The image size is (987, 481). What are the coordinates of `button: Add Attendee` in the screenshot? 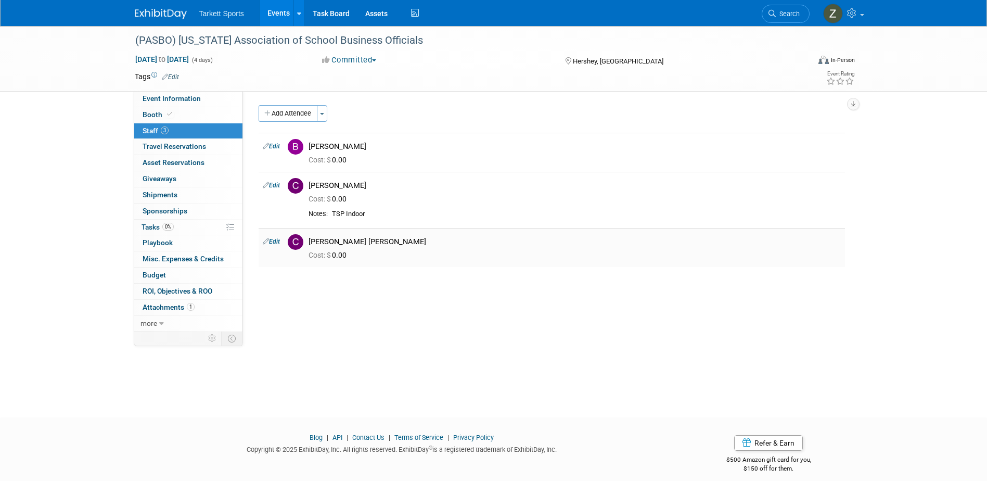 It's located at (288, 113).